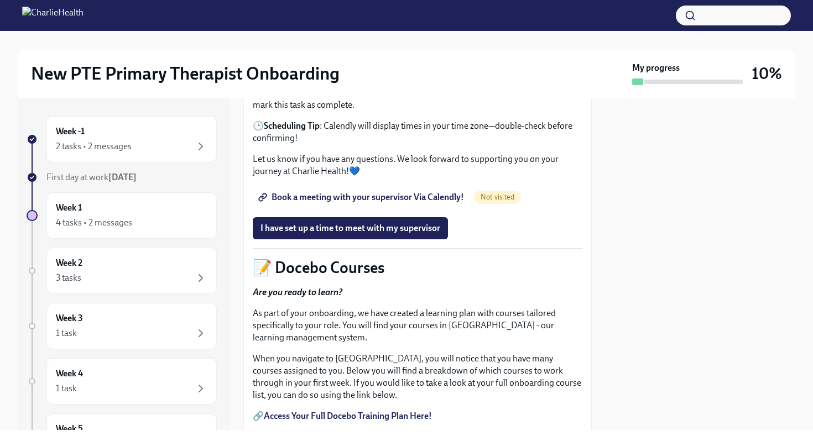  What do you see at coordinates (94, 223) in the screenshot?
I see `div: 4 tasks • 2 messages` at bounding box center [94, 223].